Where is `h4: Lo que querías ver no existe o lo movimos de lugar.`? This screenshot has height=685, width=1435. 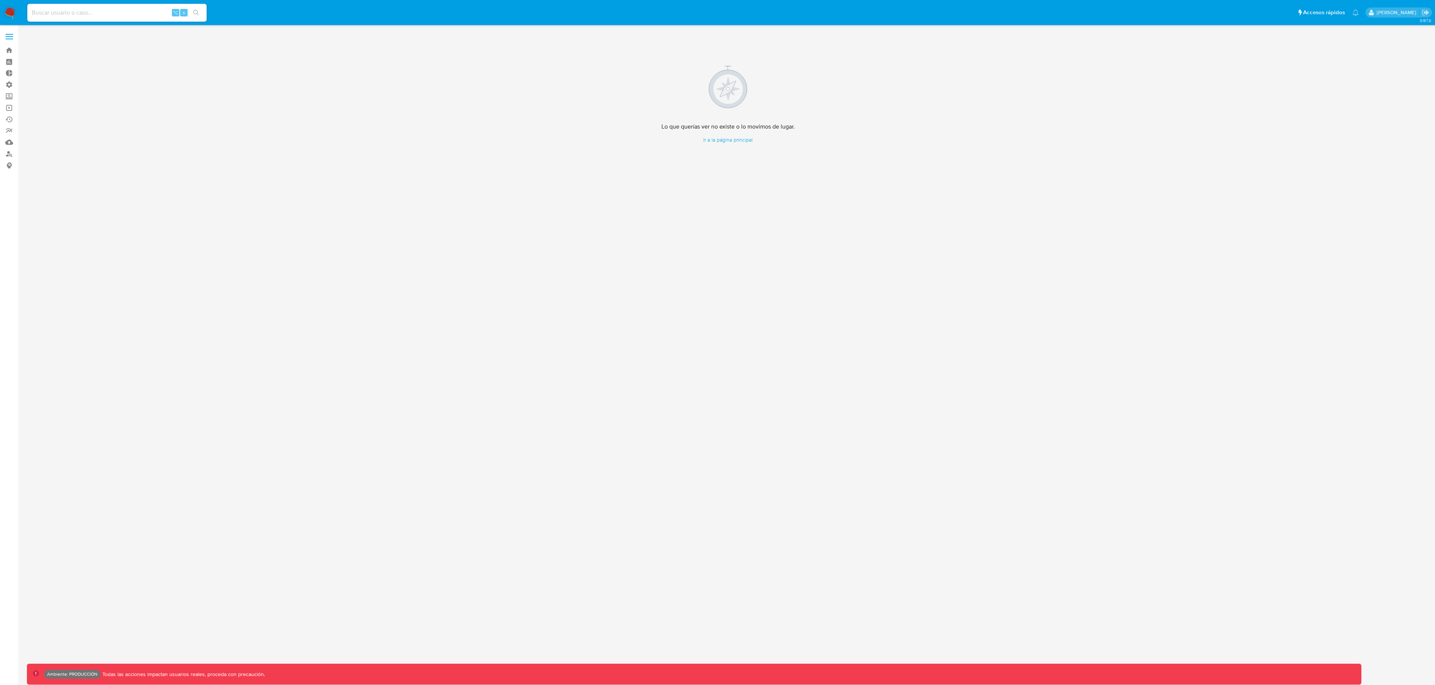 h4: Lo que querías ver no existe o lo movimos de lugar. is located at coordinates (728, 127).